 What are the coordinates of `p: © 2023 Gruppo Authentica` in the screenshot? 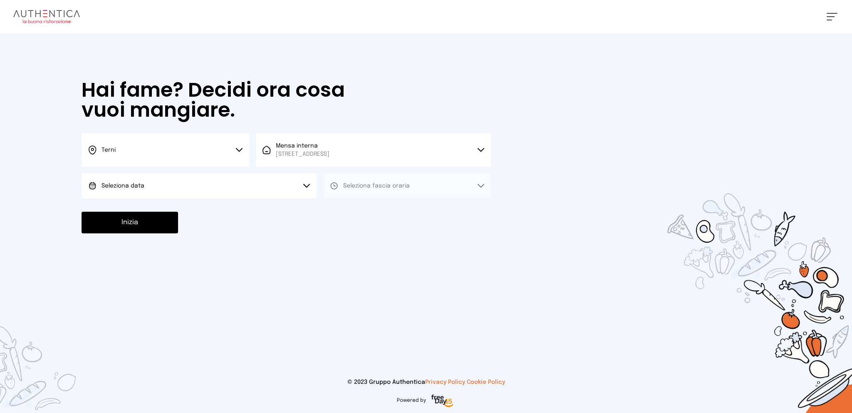 It's located at (426, 382).